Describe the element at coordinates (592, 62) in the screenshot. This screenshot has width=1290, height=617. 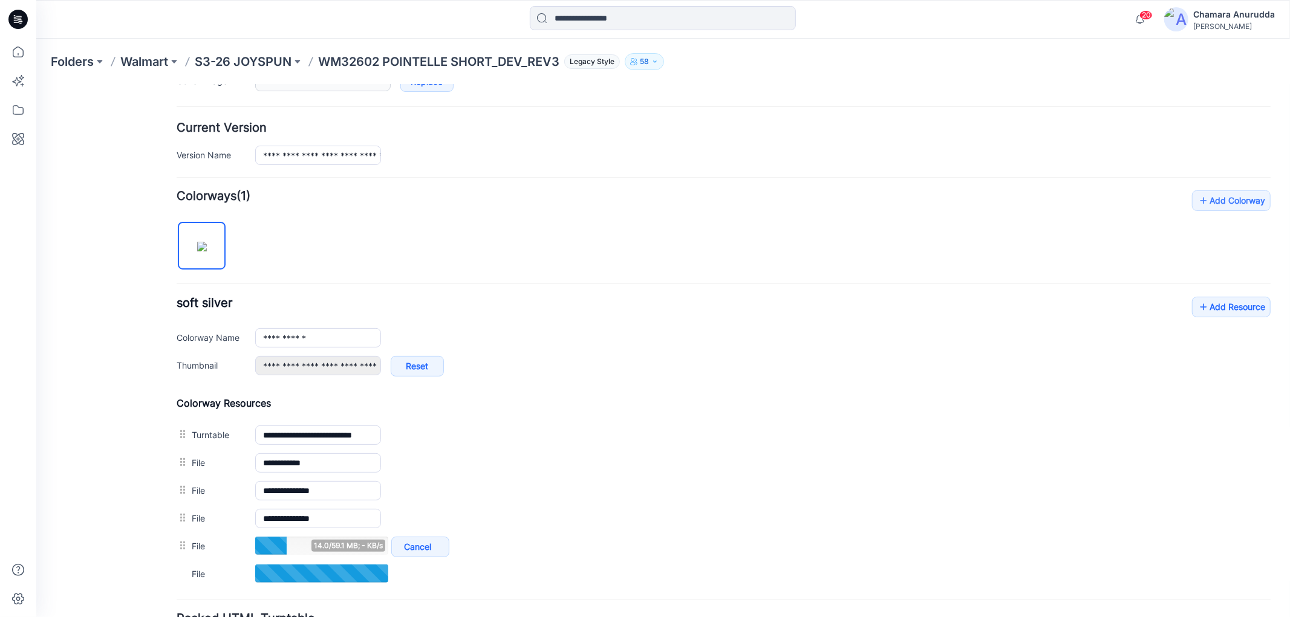
I see `span: Legacy Style` at that location.